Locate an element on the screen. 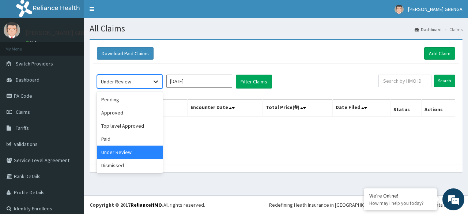 The width and height of the screenshot is (468, 214). span: We're online! is located at coordinates (72, 99).